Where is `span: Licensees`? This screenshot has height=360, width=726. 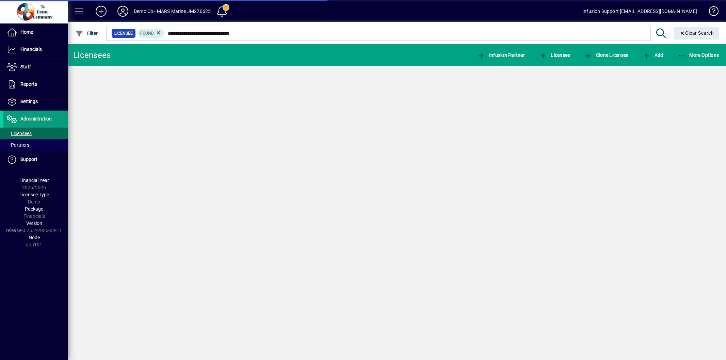 span: Licensees is located at coordinates (19, 133).